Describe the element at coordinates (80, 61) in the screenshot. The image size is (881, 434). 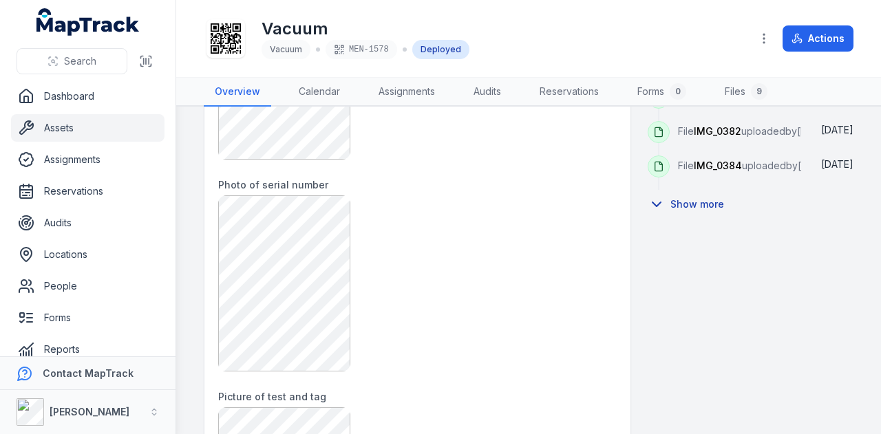
I see `span: Search` at that location.